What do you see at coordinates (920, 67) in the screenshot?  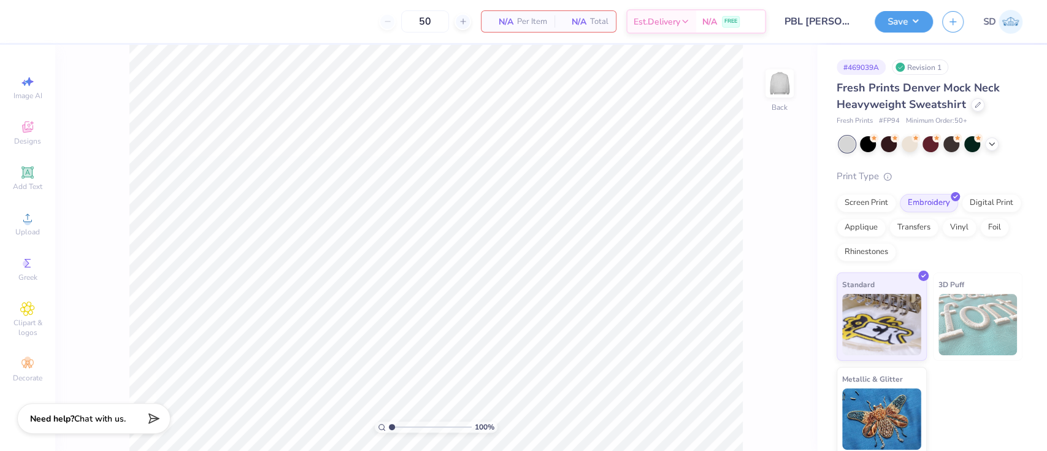 I see `div: Revision 1` at bounding box center [920, 67].